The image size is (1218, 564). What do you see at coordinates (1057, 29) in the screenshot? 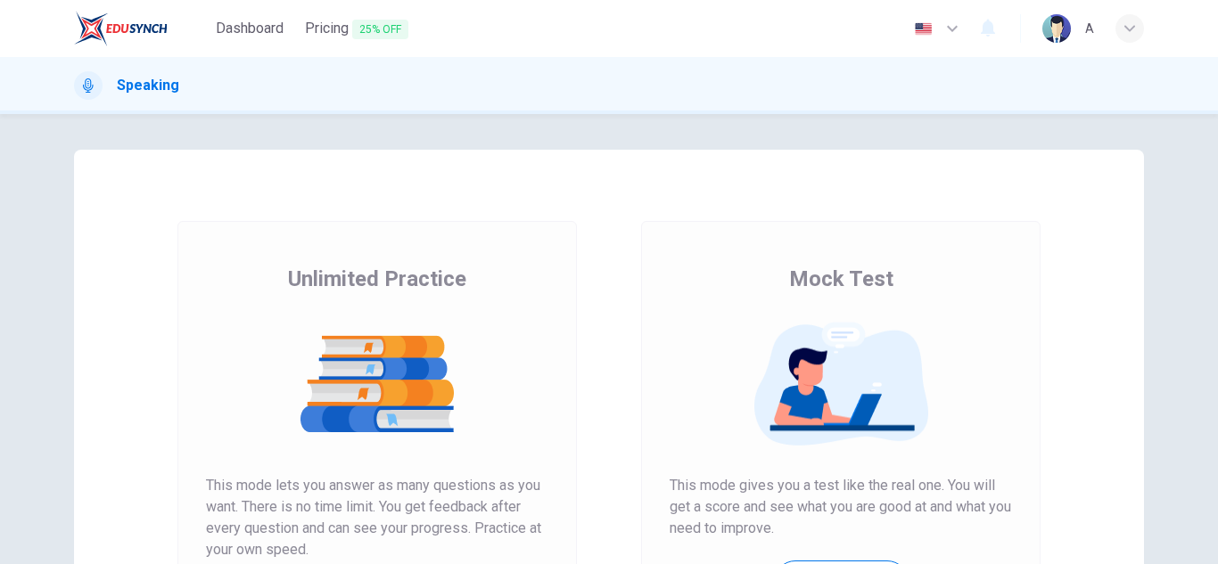
I see `img: Profile picture` at bounding box center [1057, 29].